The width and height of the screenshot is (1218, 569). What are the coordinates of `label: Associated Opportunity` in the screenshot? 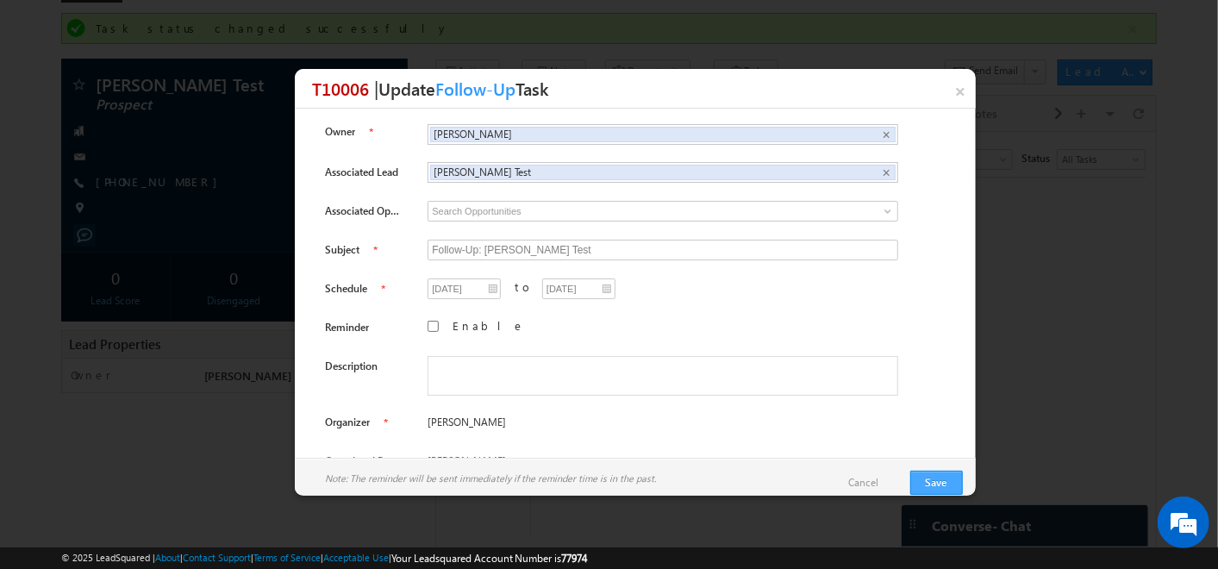 It's located at (365, 211).